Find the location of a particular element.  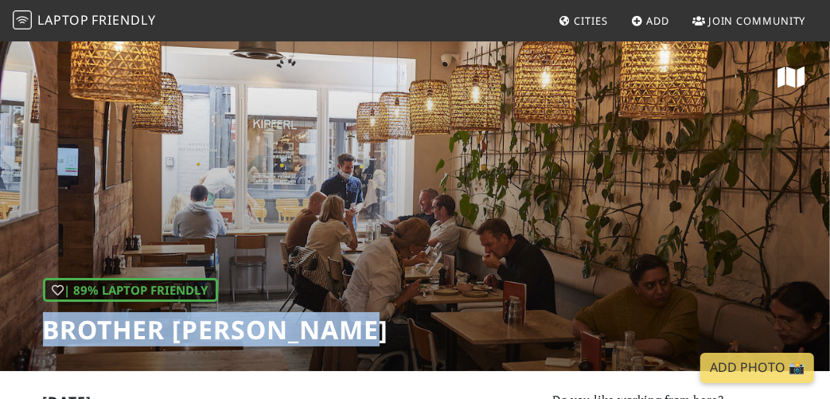

a: Join Community is located at coordinates (749, 21).